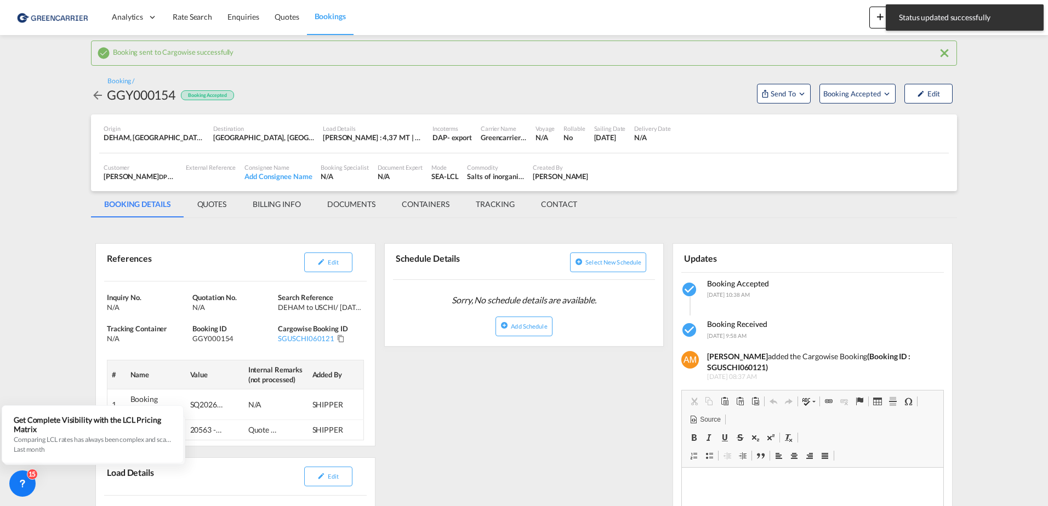  What do you see at coordinates (444, 167) in the screenshot?
I see `div: Mode` at bounding box center [444, 167].